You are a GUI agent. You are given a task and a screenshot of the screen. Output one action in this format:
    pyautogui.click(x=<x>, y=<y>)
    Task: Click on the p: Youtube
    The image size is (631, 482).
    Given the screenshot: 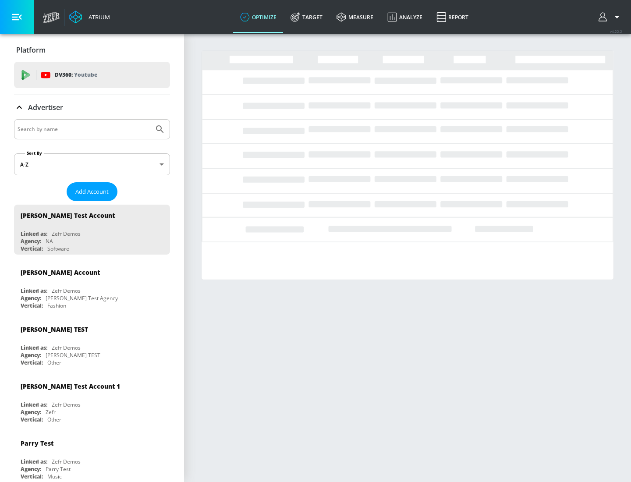 What is the action you would take?
    pyautogui.click(x=85, y=75)
    